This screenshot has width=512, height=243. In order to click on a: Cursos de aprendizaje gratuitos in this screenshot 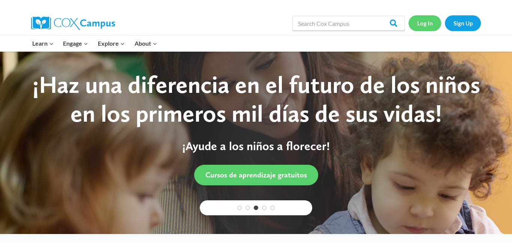, I will do `click(256, 175)`.